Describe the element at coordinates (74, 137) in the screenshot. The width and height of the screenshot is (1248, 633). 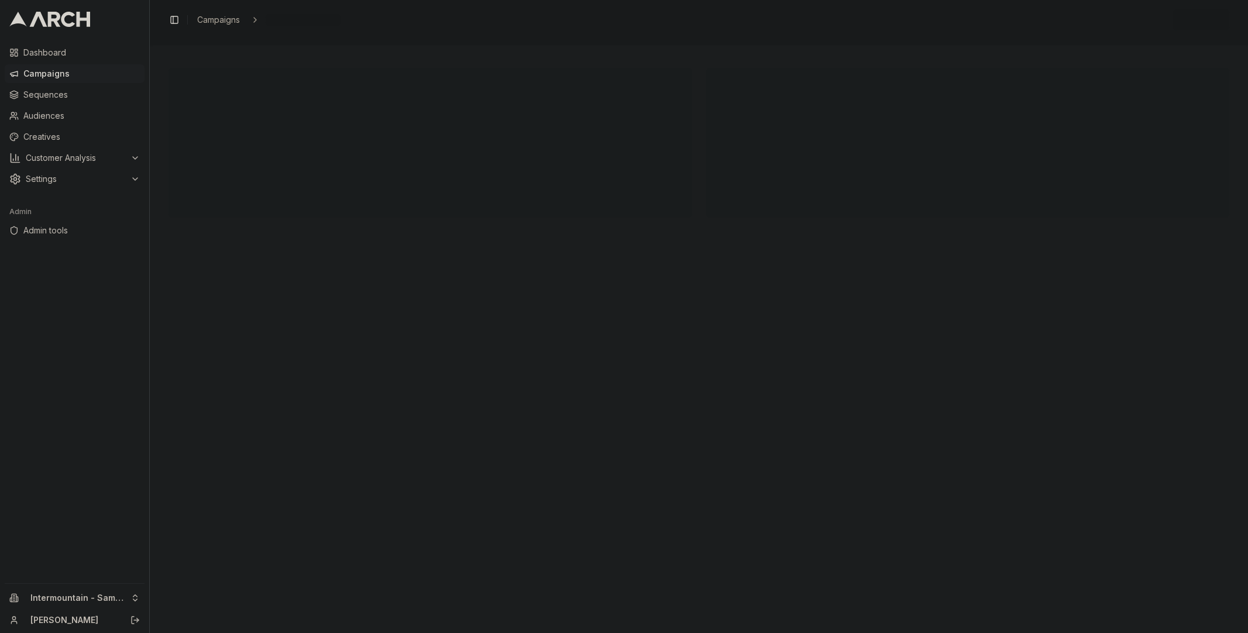
I see `a: Creatives` at that location.